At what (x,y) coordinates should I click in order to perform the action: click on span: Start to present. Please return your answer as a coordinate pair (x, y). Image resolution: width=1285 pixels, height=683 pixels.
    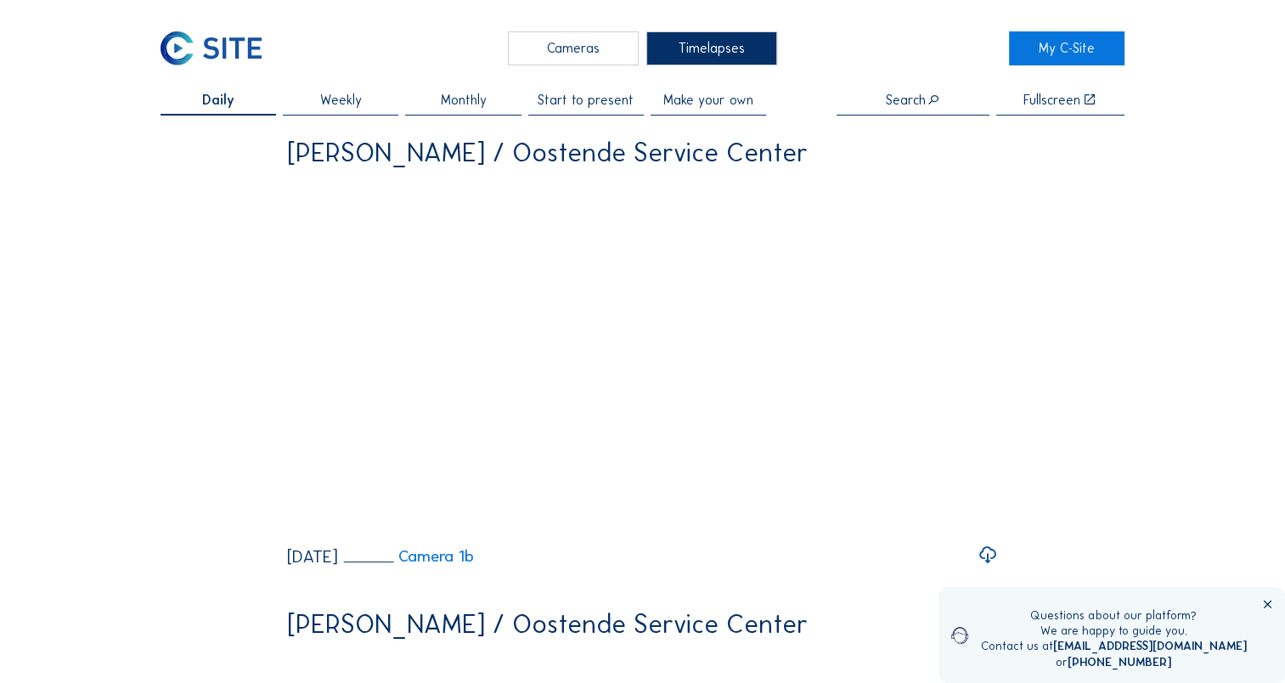
    Looking at the image, I should click on (585, 100).